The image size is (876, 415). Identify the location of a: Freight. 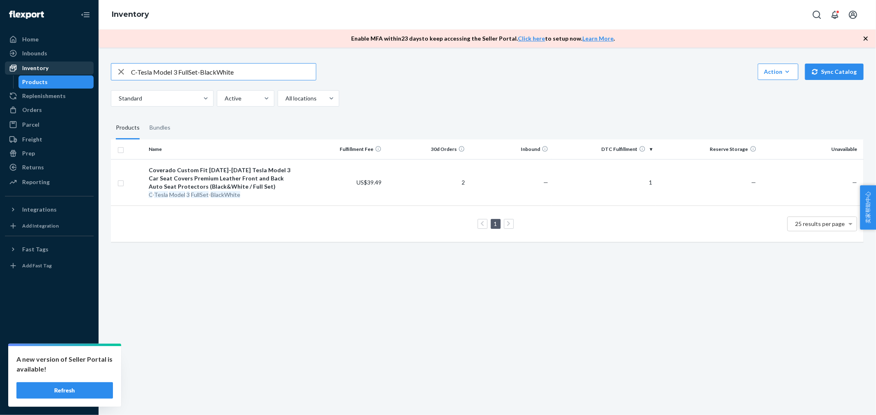
(49, 140).